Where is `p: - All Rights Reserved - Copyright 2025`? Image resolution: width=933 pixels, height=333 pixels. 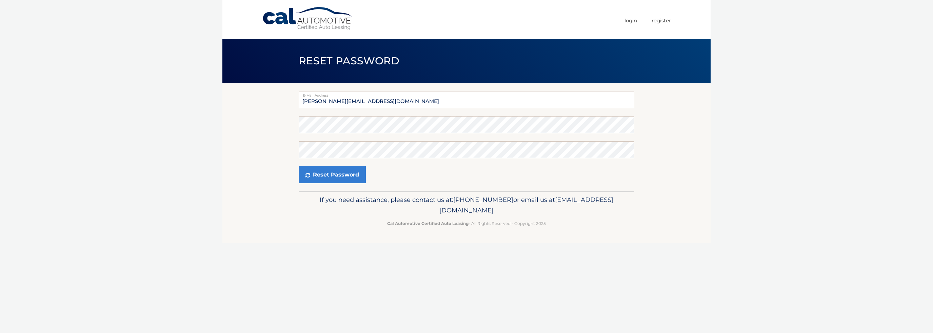 p: - All Rights Reserved - Copyright 2025 is located at coordinates (466, 223).